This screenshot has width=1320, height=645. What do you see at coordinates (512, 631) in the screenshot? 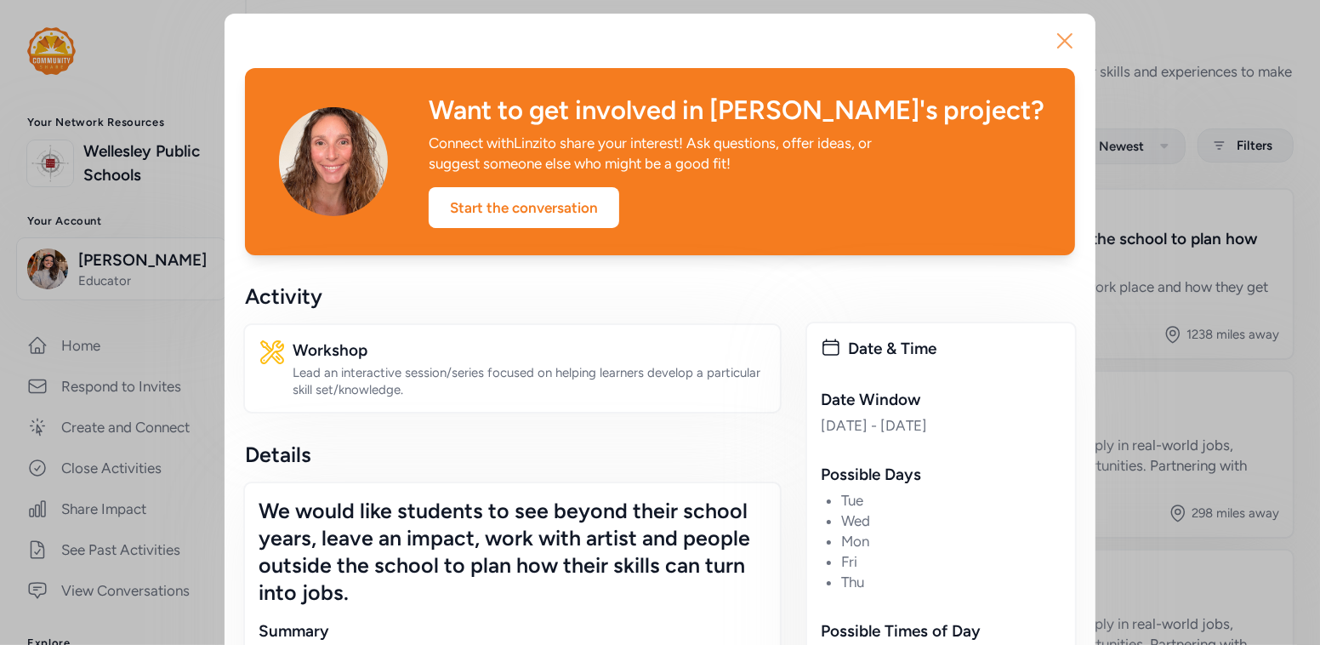
I see `div: Summary` at bounding box center [512, 631].